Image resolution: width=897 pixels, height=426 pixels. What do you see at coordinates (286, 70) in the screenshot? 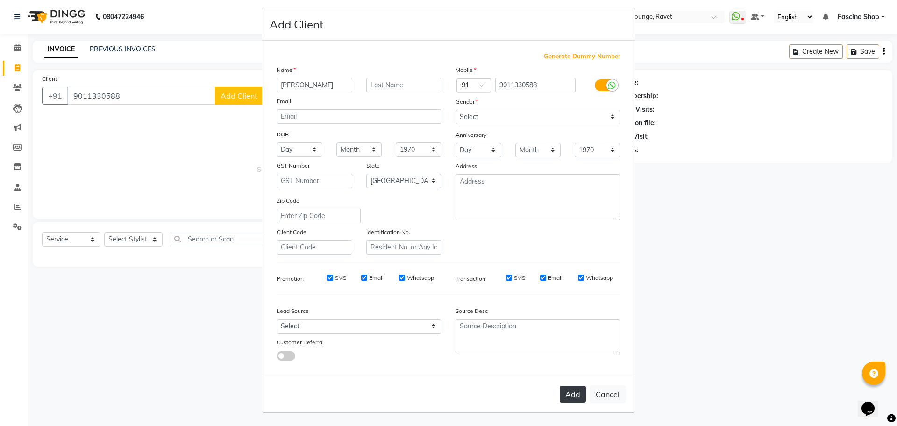
I see `label: Name` at bounding box center [286, 70].